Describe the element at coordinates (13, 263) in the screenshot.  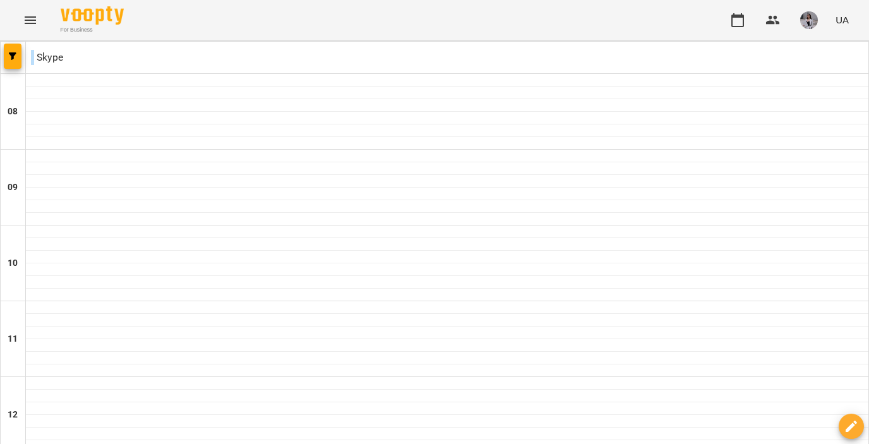
I see `h6: 10` at that location.